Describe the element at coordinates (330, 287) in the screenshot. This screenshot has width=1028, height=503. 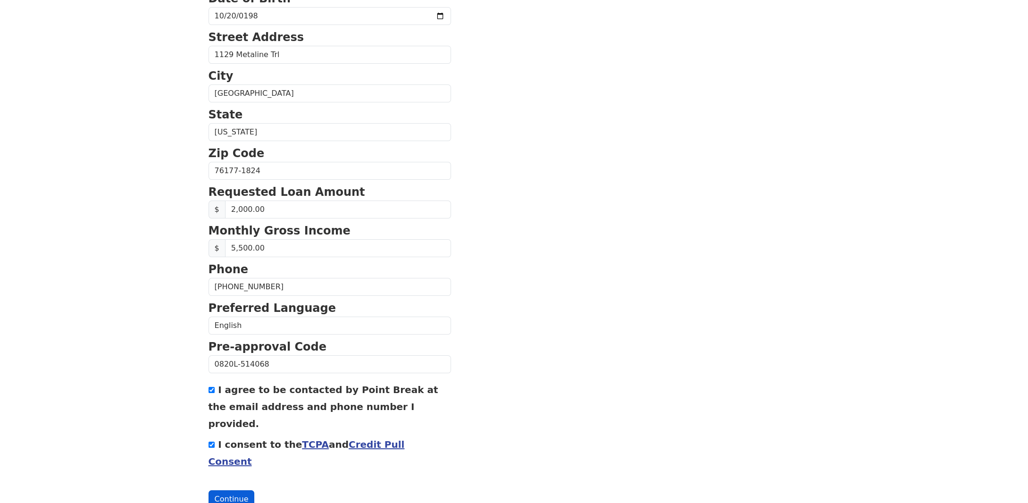
I see `input: Phone` at that location.